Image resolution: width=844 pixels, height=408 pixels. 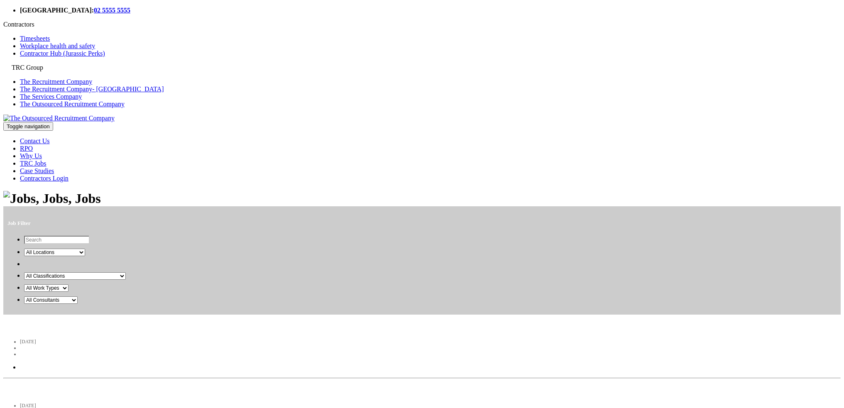 I want to click on a: Why Us, so click(x=31, y=156).